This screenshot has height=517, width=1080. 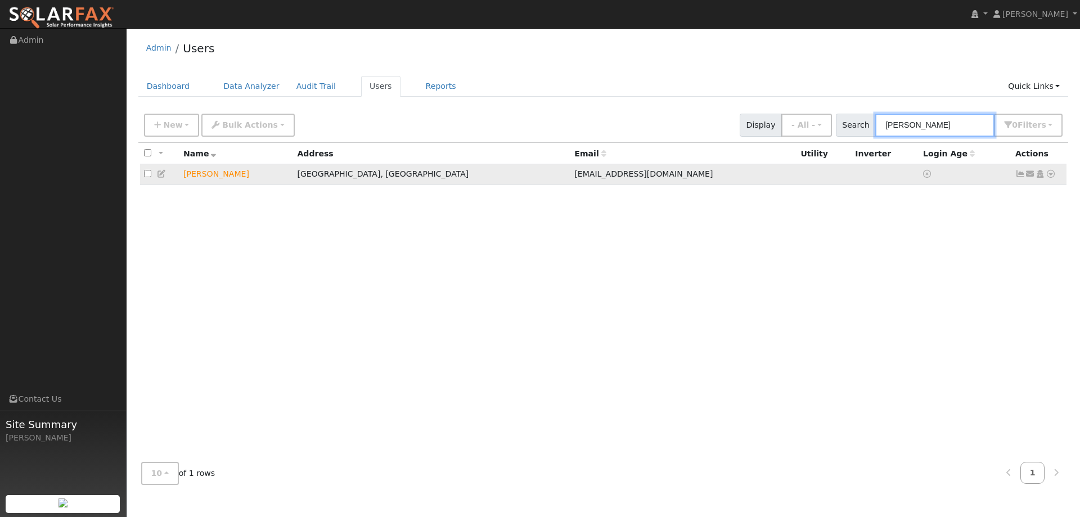 I want to click on div: Inverter, so click(x=885, y=154).